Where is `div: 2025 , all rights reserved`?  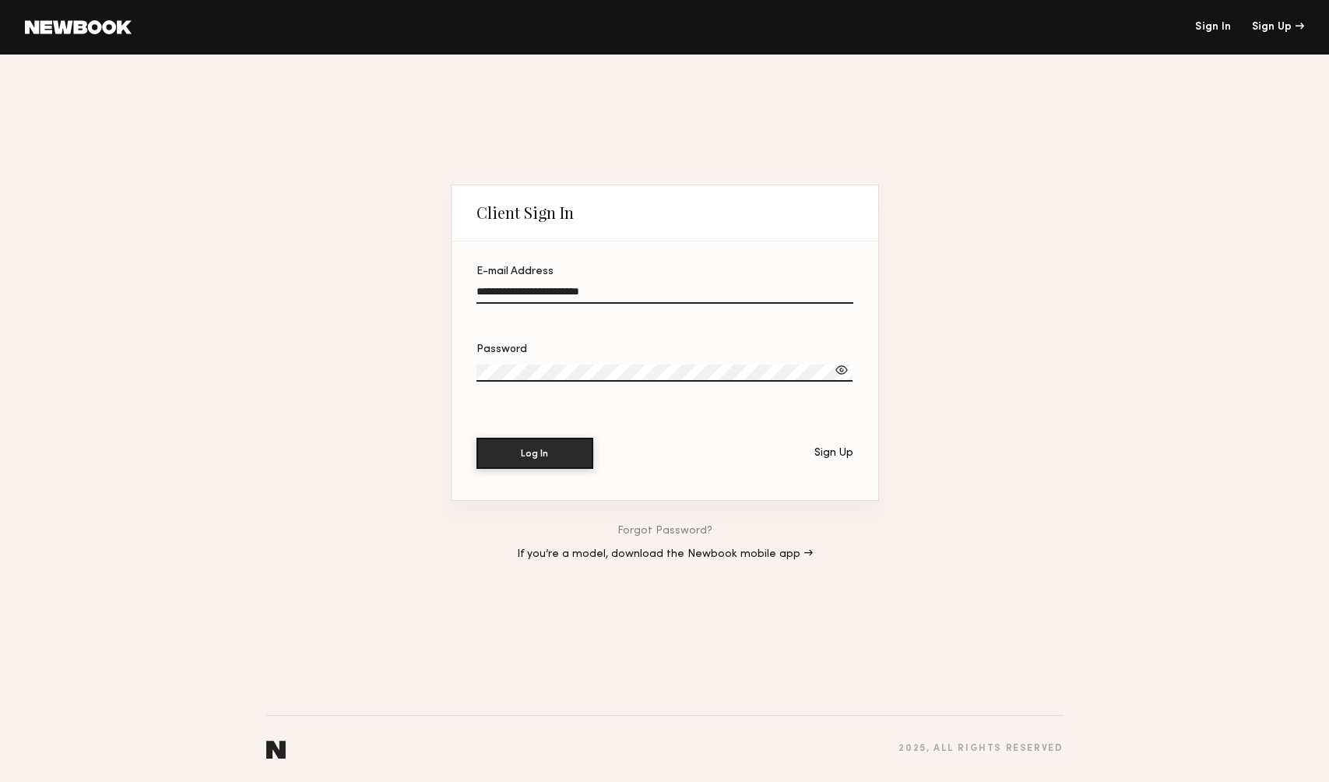
div: 2025 , all rights reserved is located at coordinates (980, 748).